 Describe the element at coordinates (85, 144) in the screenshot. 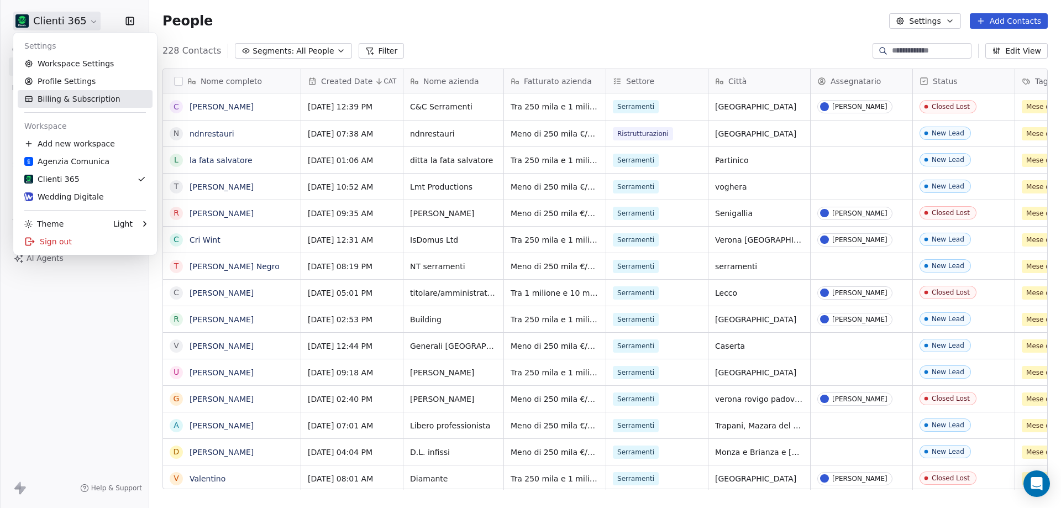

I see `div: Add new workspace` at that location.